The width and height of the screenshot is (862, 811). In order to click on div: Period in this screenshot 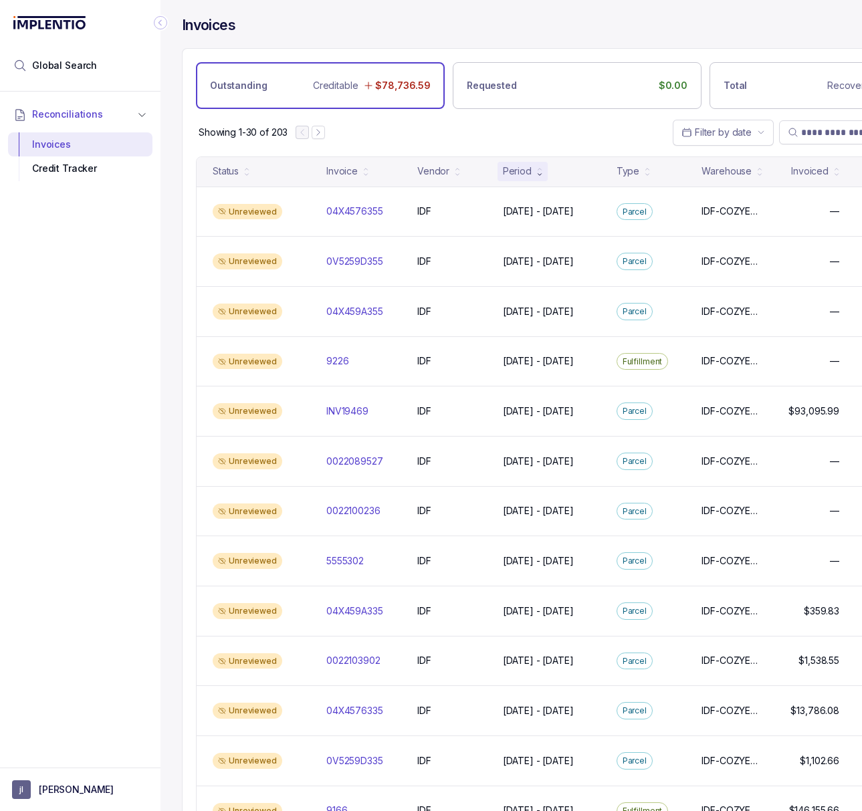, I will do `click(517, 171)`.